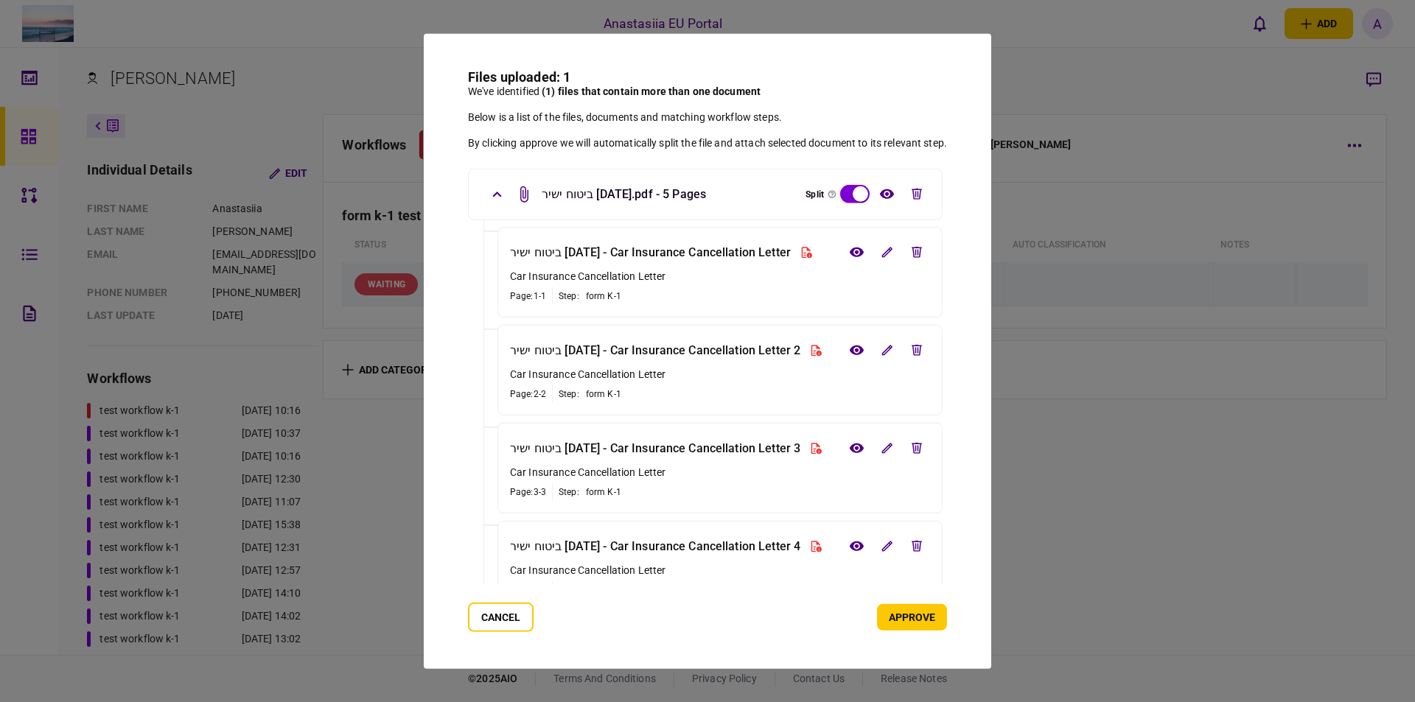  What do you see at coordinates (814, 194) in the screenshot?
I see `span: Split` at bounding box center [814, 194].